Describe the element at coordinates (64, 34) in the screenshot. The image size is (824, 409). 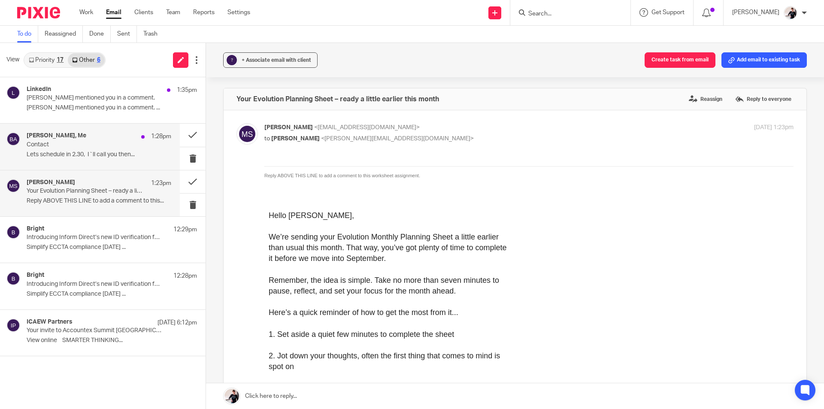
I see `a: Reassigned` at that location.